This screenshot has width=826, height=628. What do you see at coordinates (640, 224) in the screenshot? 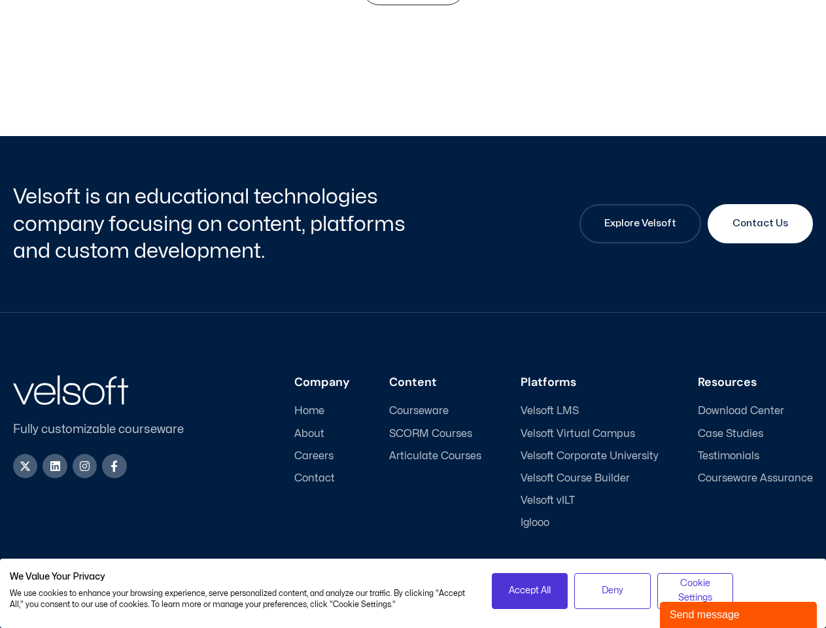
I see `span: Explore Velsoft` at bounding box center [640, 224].